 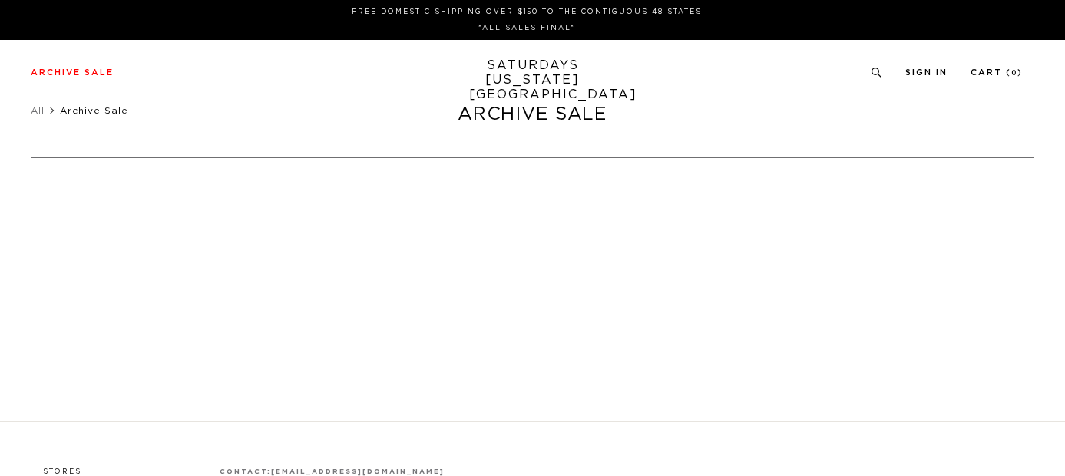 What do you see at coordinates (72, 72) in the screenshot?
I see `a: Archive Sale` at bounding box center [72, 72].